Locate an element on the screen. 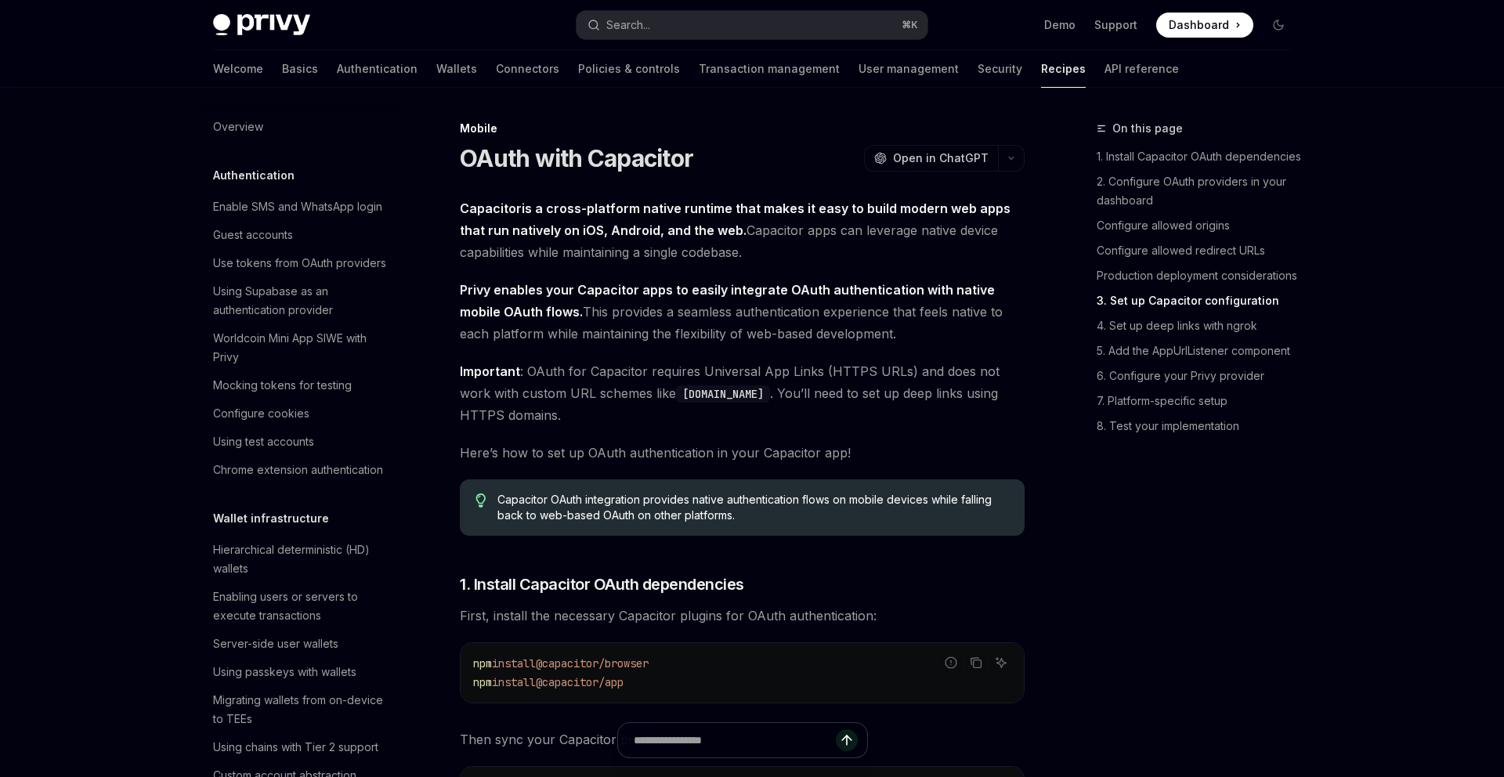 The image size is (1504, 777). a: Enable SMS and WhatsApp login is located at coordinates (301, 207).